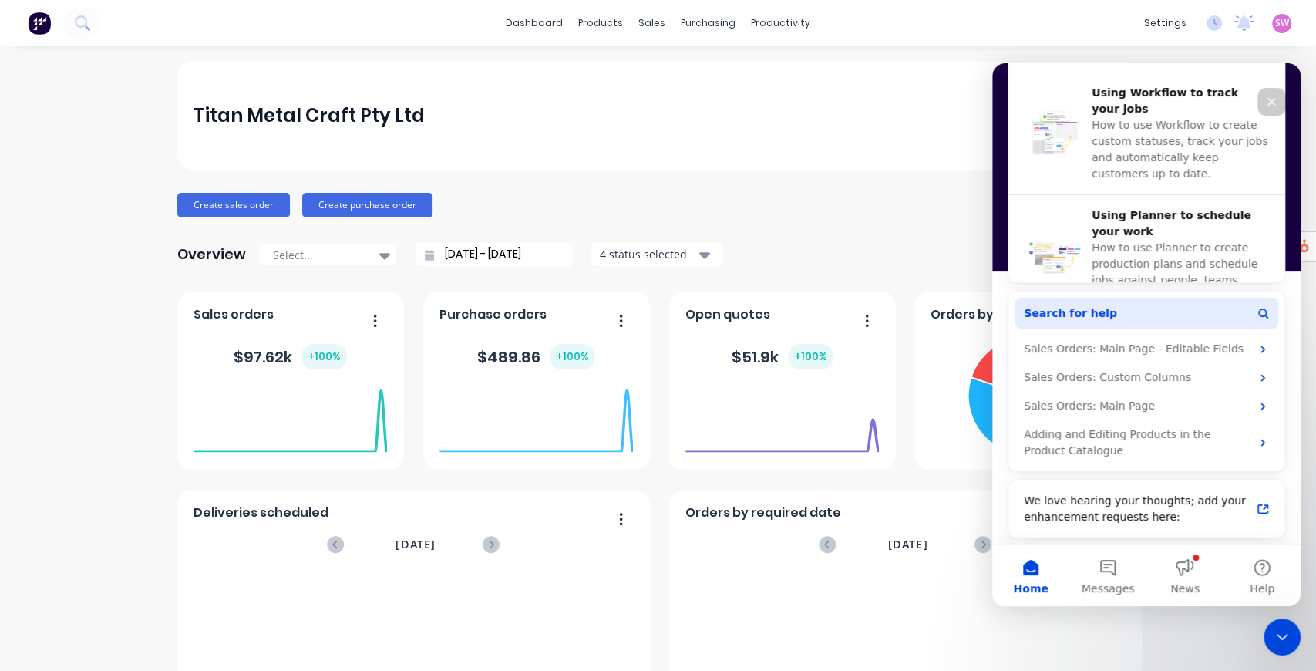 This screenshot has height=671, width=1316. I want to click on span: How to use Workflow to create custom statuses, track your jobs and automatically keep customers u..., so click(187, 86).